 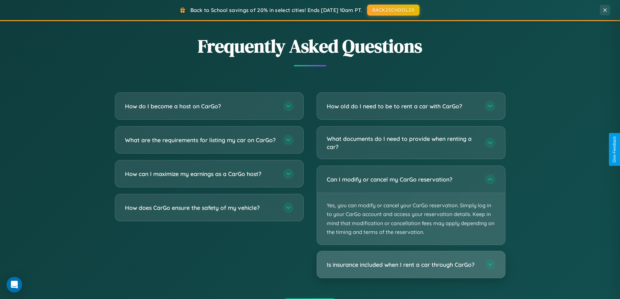 I want to click on h3: What are the requirements for listing my car on CarGo?, so click(x=201, y=140).